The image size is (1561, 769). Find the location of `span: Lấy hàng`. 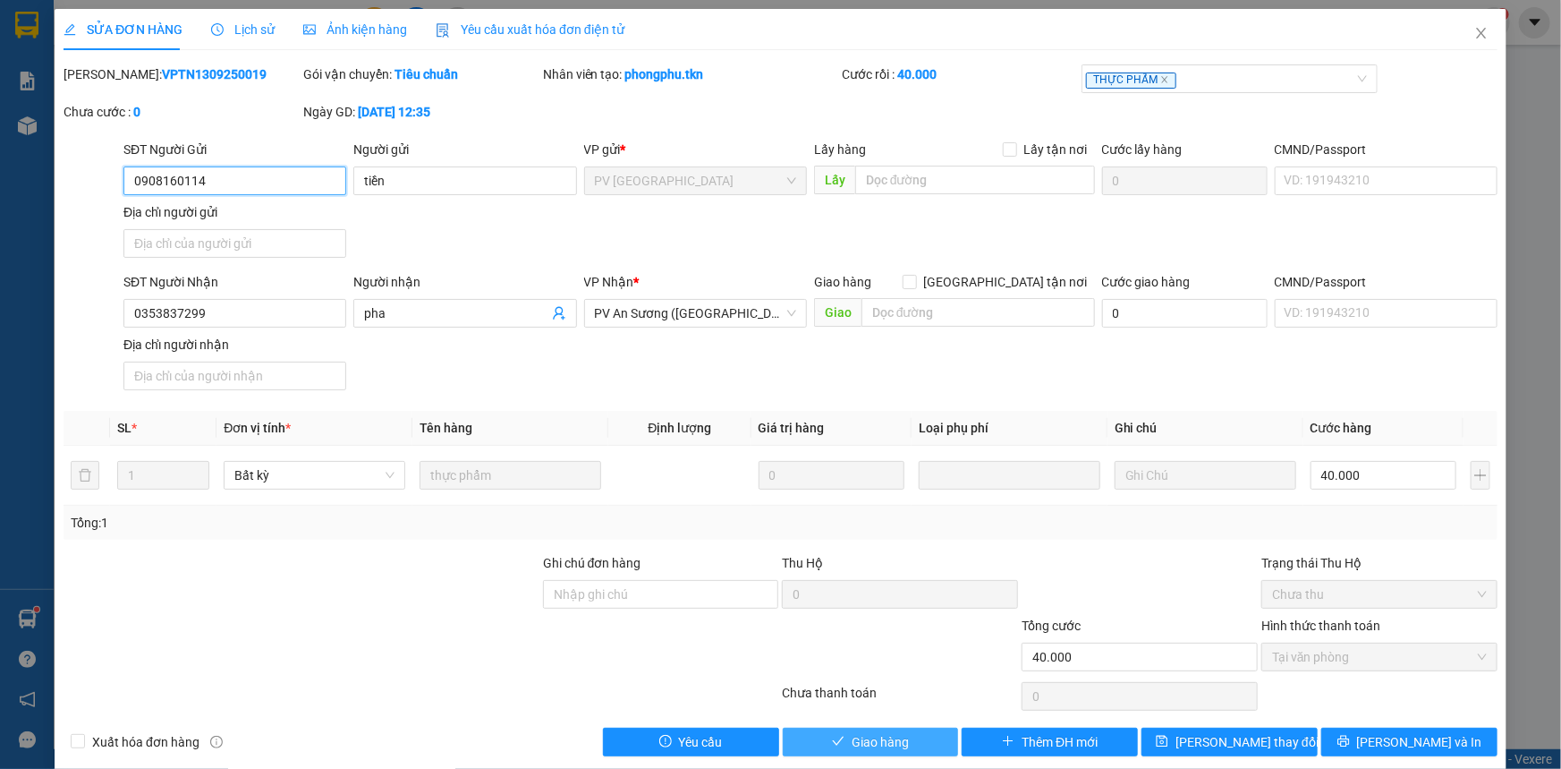

span: Lấy hàng is located at coordinates (840, 149).